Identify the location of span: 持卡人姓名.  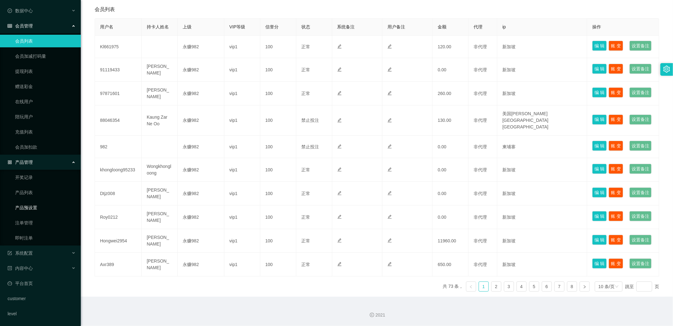
(158, 27).